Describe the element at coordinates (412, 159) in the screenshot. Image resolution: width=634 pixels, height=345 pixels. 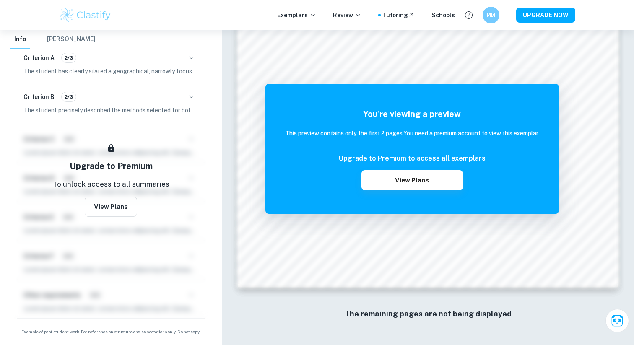
I see `h6: Upgrade to Premium to access all exemplars` at that location.